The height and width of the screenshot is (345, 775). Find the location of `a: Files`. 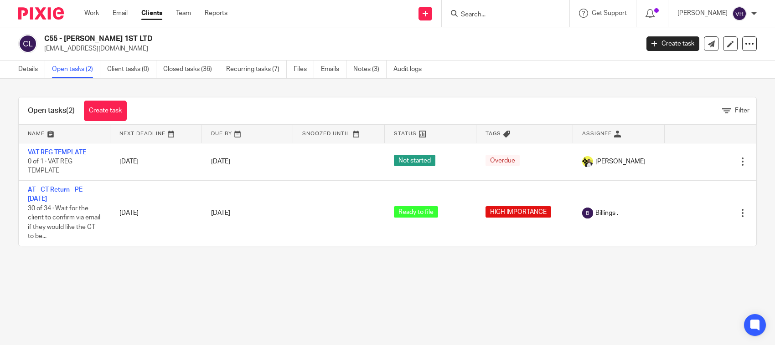

a: Files is located at coordinates (303, 69).